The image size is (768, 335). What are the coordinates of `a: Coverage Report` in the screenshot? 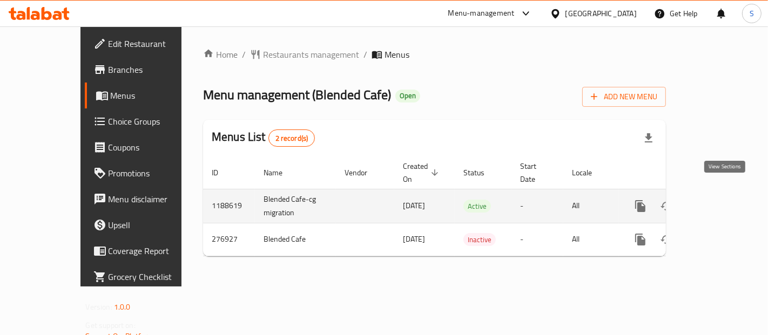 It's located at (146, 251).